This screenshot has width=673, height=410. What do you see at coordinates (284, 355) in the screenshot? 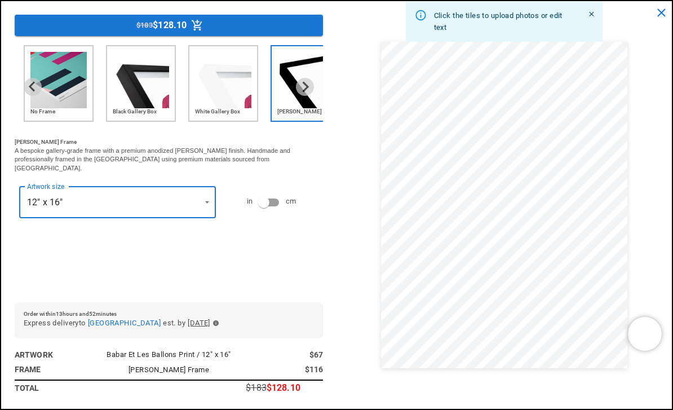
I see `h6: $67` at bounding box center [284, 355].